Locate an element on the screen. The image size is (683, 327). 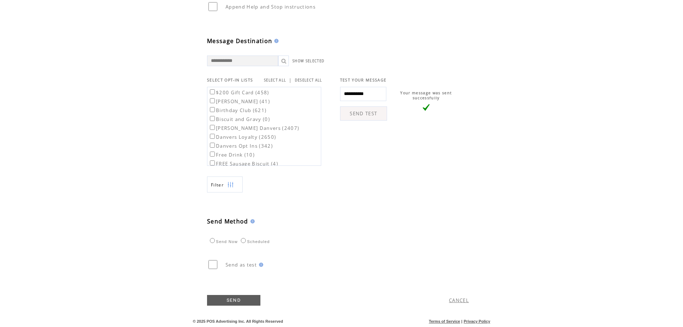
a: SEND is located at coordinates (234, 300).